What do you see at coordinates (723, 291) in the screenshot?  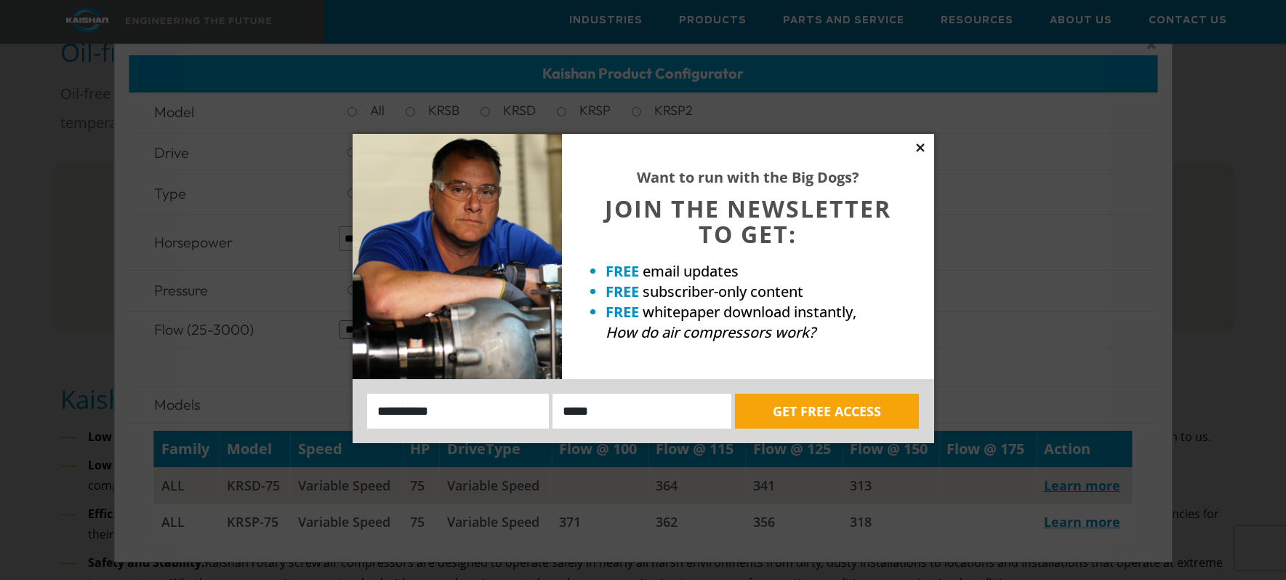 I see `span: subscriber-only content` at bounding box center [723, 291].